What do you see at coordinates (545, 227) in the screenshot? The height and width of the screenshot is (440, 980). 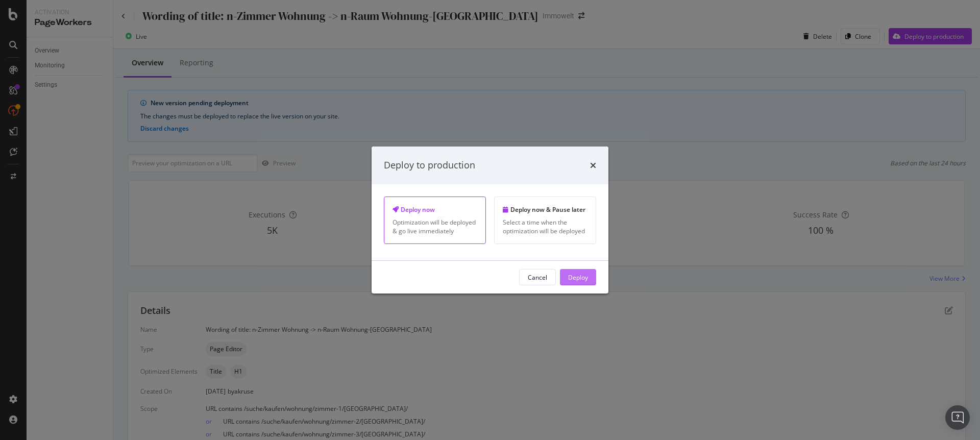 I see `div: Select a time when the optimization will be deployed` at bounding box center [545, 227].